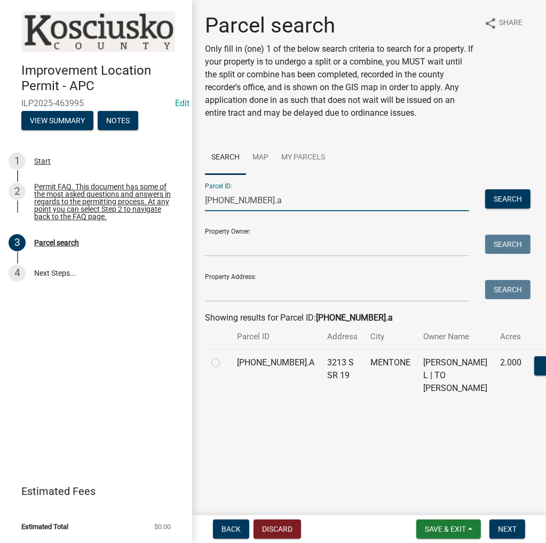 This screenshot has width=546, height=543. Describe the element at coordinates (17, 161) in the screenshot. I see `div: 1` at that location.